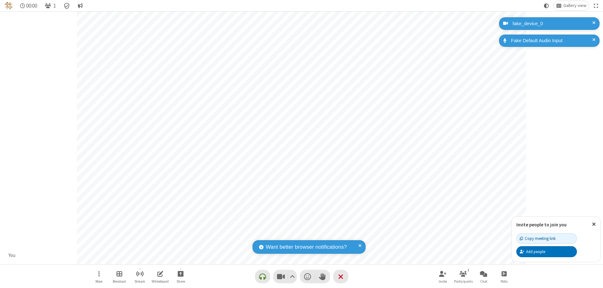 The width and height of the screenshot is (603, 288). Describe the element at coordinates (469, 270) in the screenshot. I see `div: 1` at that location.